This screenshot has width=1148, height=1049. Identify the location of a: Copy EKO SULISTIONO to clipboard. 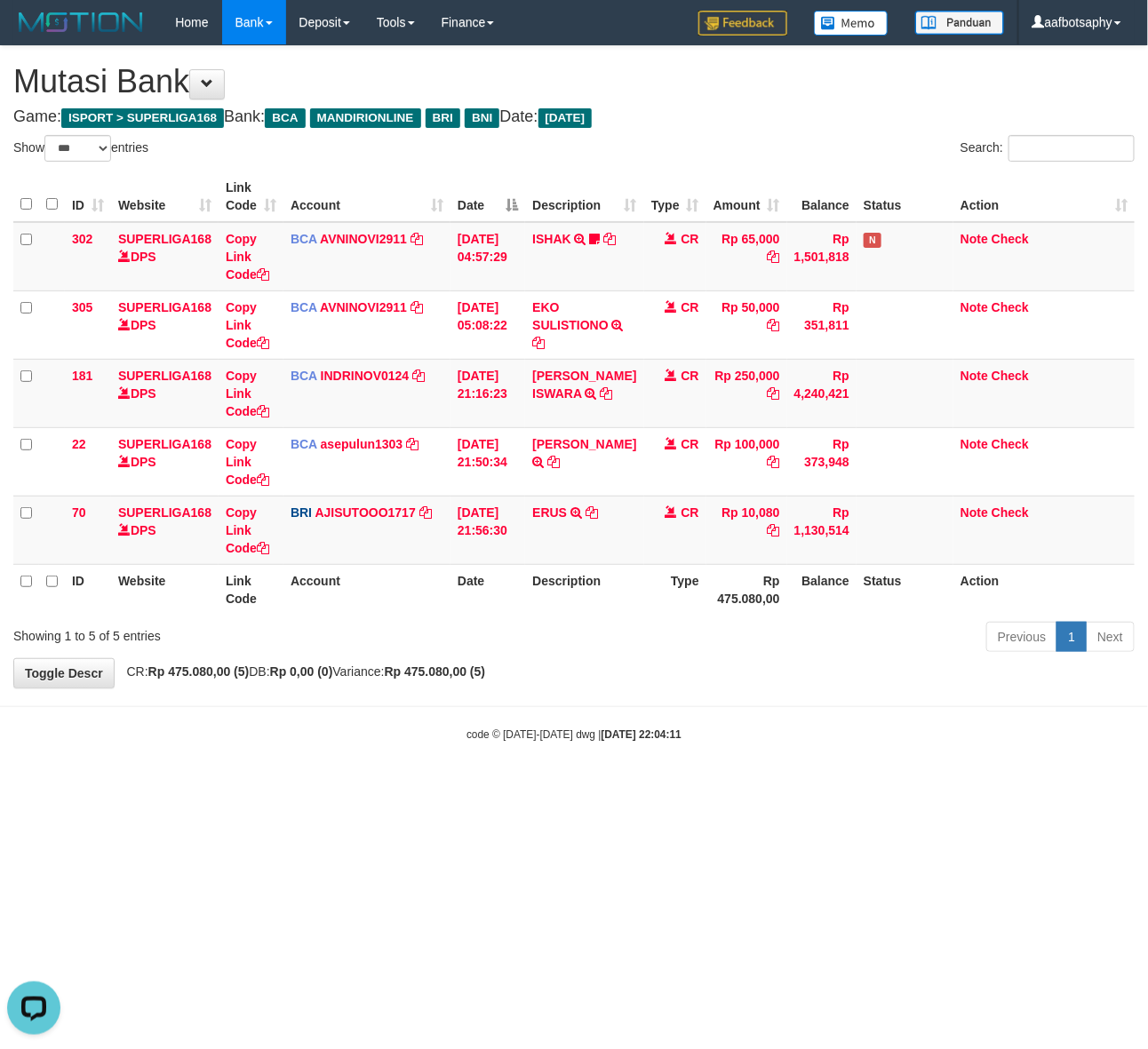
(539, 343).